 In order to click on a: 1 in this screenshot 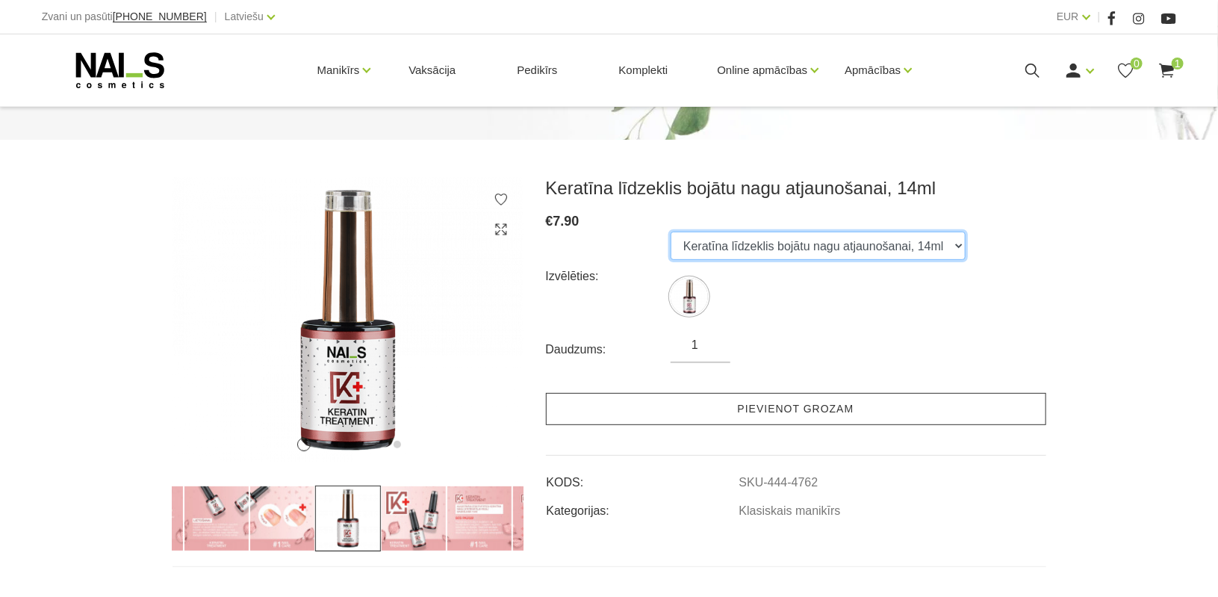, I will do `click(1167, 70)`.